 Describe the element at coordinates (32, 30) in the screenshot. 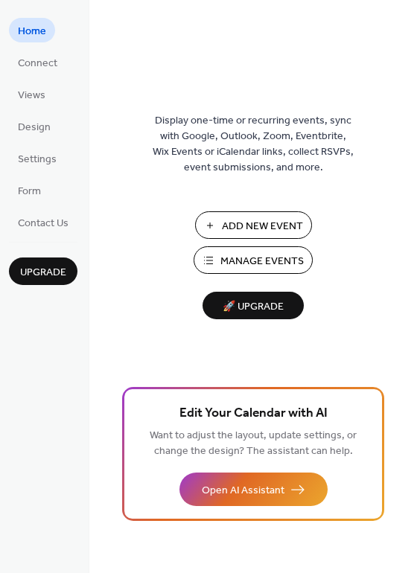

I see `a: Home` at that location.